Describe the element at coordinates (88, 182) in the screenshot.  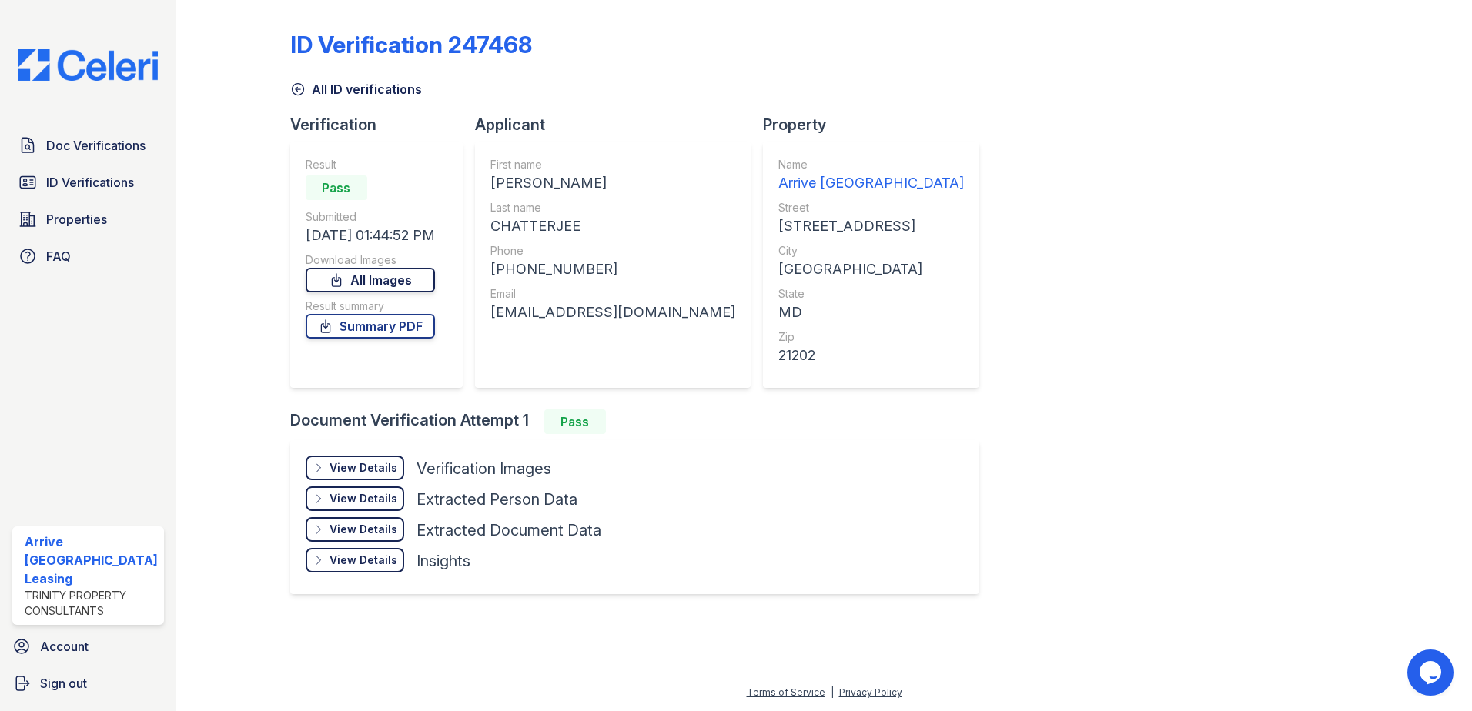
I see `a: ID Verifications` at that location.